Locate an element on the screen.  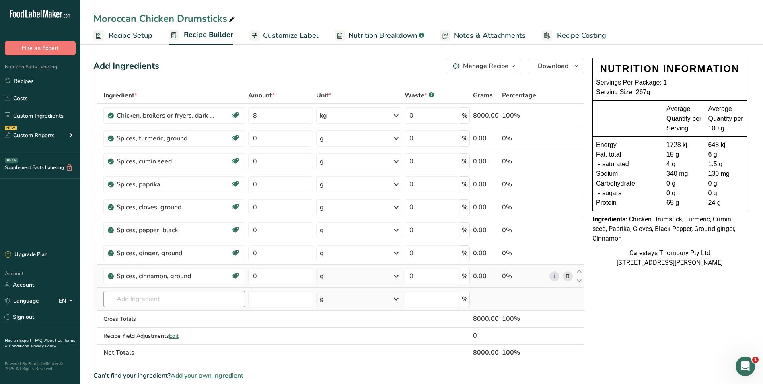
div: Powered By FoodLabelMaker © 2025 All Rights Reserved is located at coordinates (40, 366).